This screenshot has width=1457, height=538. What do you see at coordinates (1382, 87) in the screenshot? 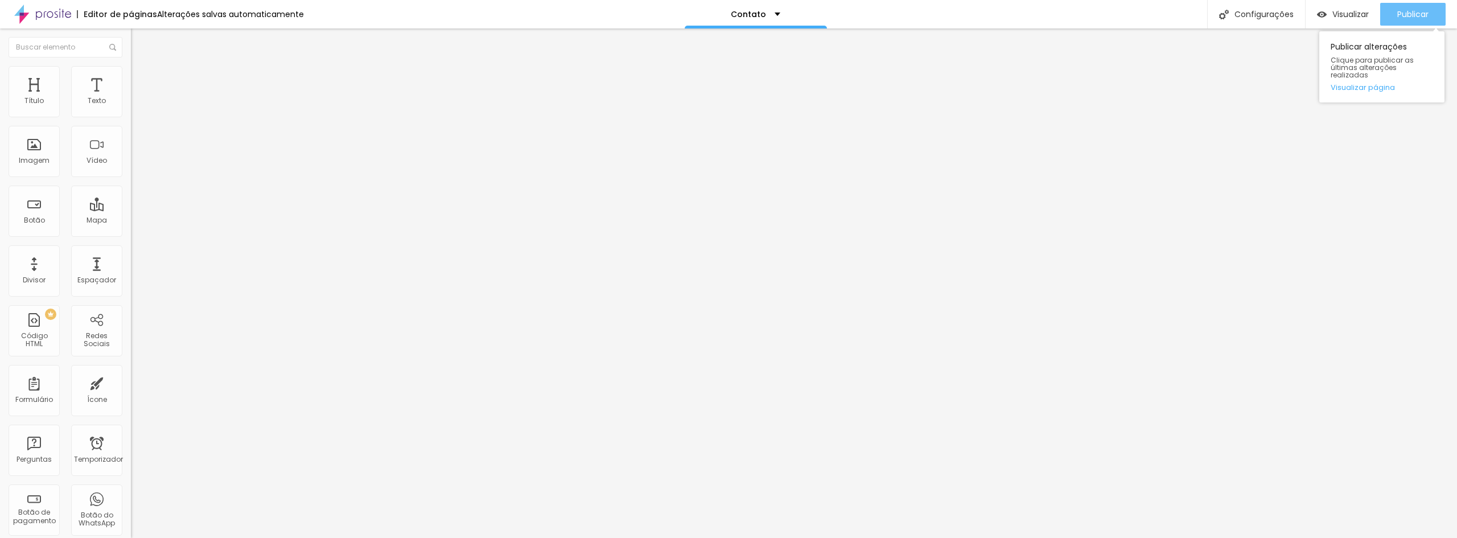
I see `a: Visualizar página` at bounding box center [1382, 87].